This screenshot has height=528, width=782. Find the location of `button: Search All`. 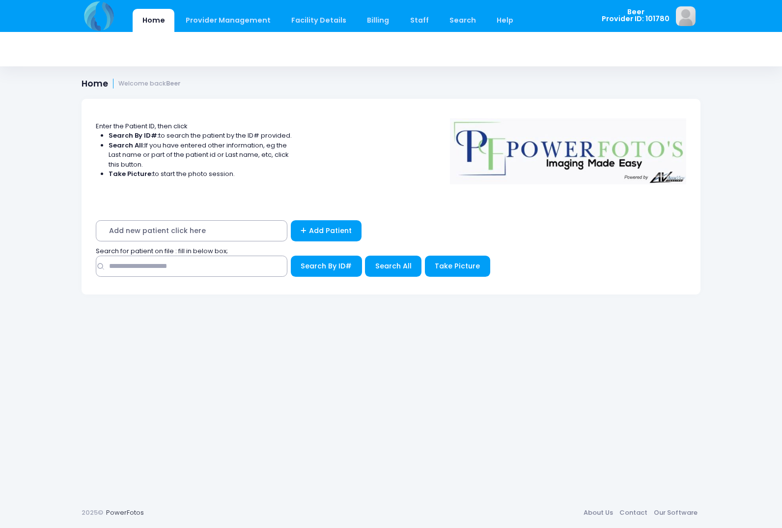

button: Search All is located at coordinates (393, 266).